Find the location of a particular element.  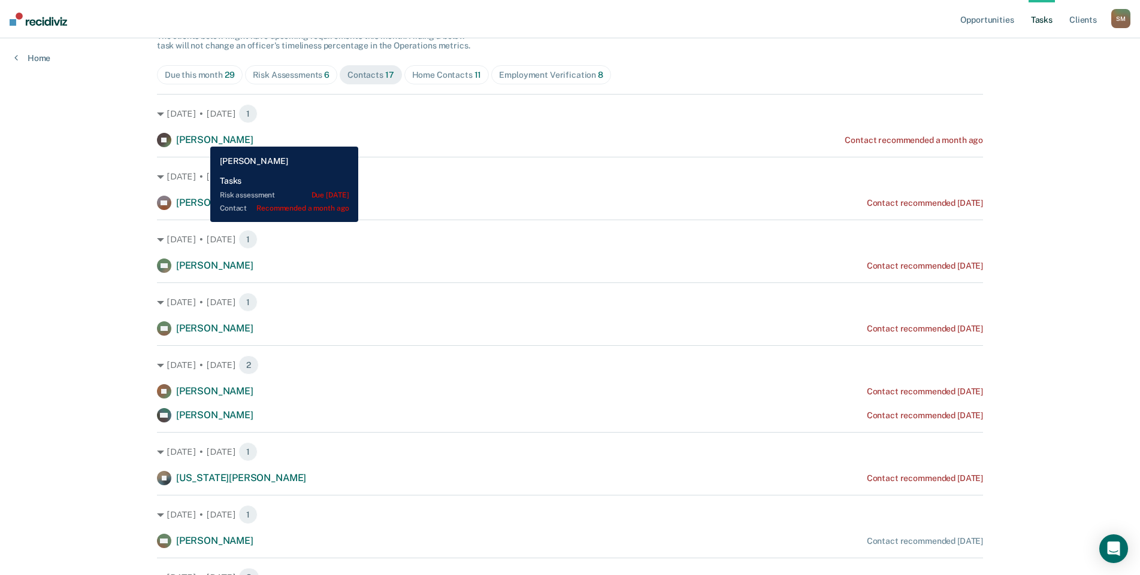

div: S M is located at coordinates (1120, 19).